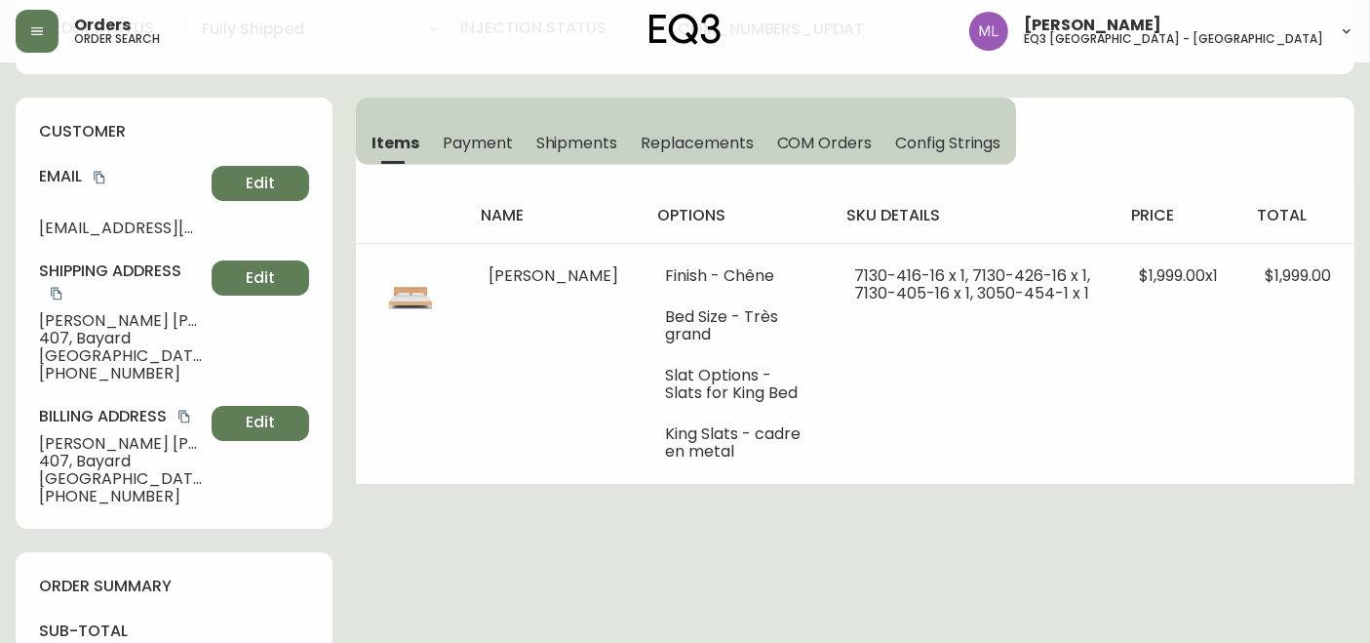 The width and height of the screenshot is (1370, 643). Describe the element at coordinates (478, 142) in the screenshot. I see `span: Payment` at that location.